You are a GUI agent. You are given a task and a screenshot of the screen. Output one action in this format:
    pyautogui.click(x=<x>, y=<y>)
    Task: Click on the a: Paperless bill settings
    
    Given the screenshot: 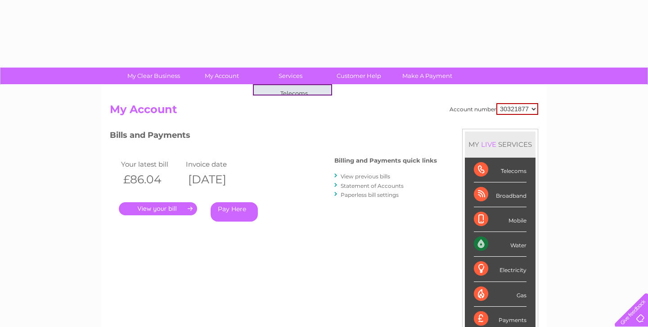 What is the action you would take?
    pyautogui.click(x=369, y=194)
    